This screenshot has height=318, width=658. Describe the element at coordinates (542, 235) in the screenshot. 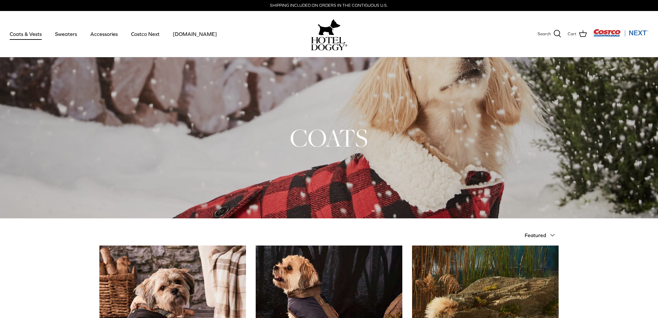

I see `button: Featured` at that location.